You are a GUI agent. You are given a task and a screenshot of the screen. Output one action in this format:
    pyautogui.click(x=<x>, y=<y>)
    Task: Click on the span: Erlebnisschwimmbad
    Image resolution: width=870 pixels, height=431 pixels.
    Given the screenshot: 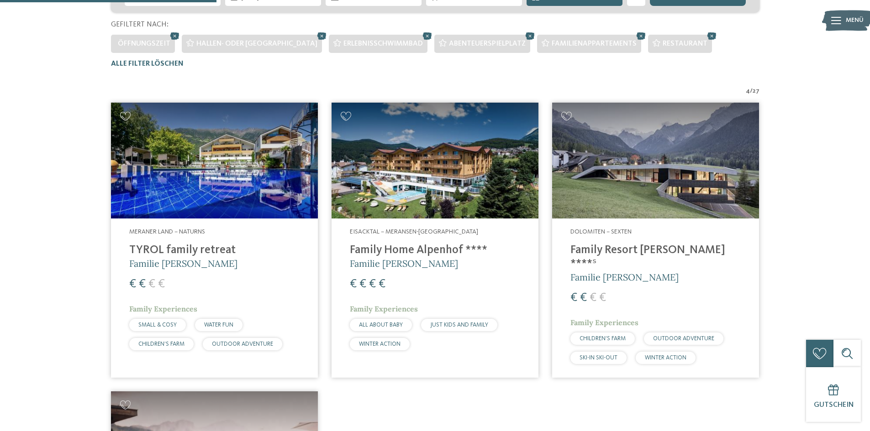 What is the action you would take?
    pyautogui.click(x=383, y=44)
    